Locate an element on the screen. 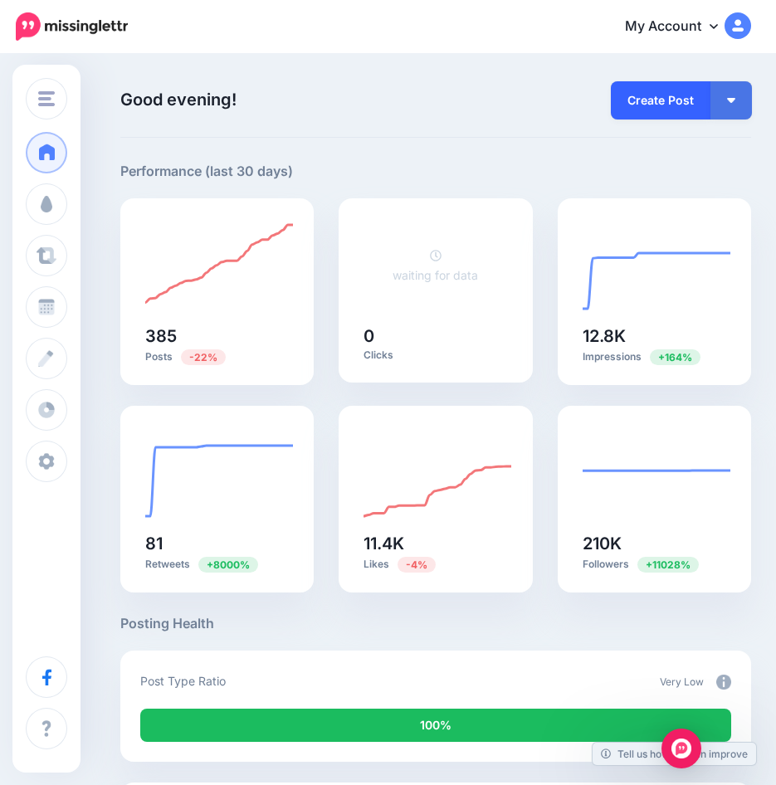  h5: Performance (last 30 days) is located at coordinates (207, 171).